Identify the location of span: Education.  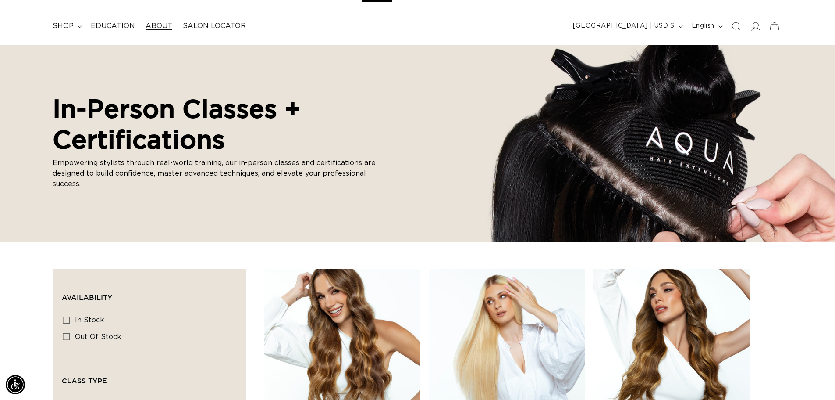
(113, 26).